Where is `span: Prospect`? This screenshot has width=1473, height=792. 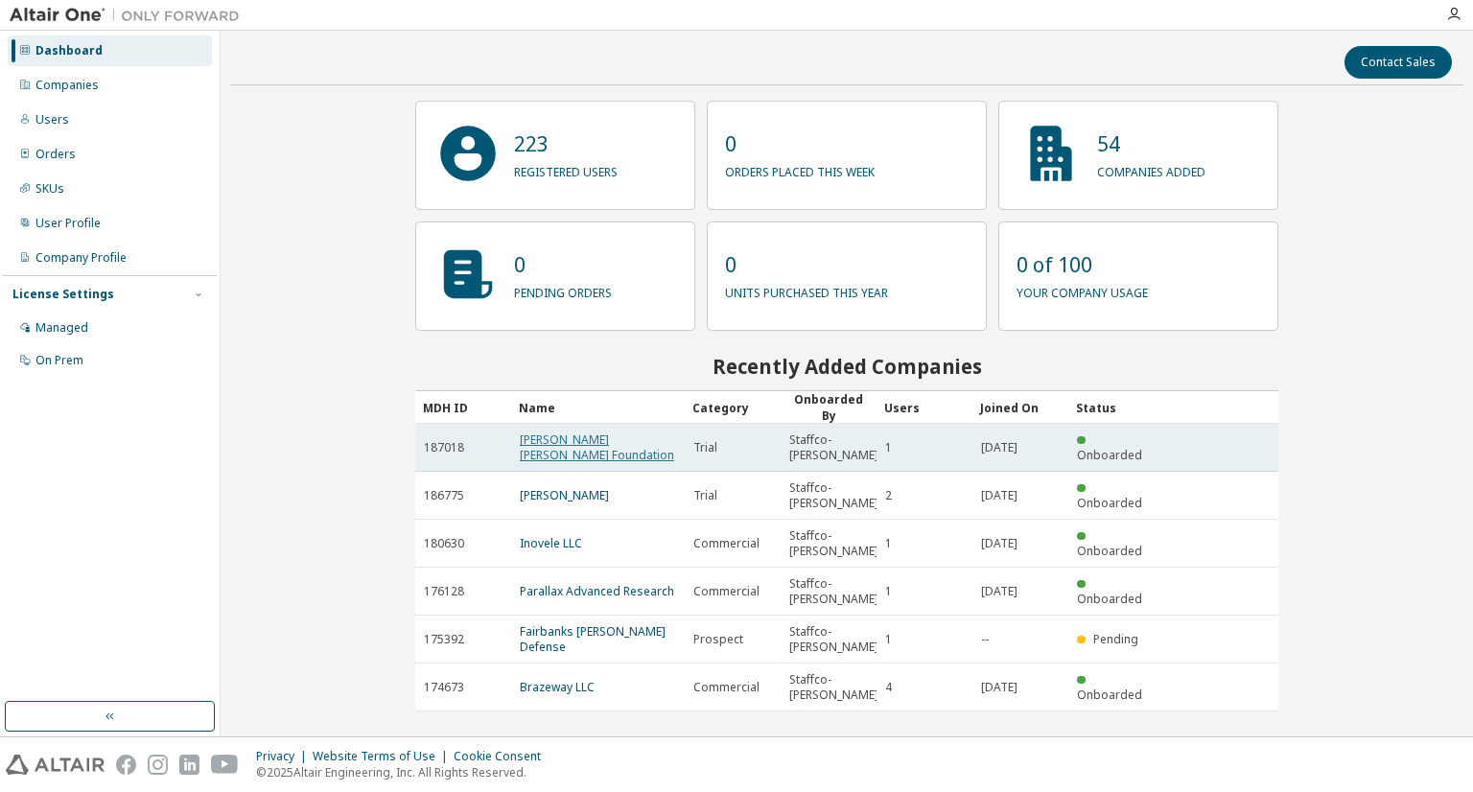 span: Prospect is located at coordinates (718, 640).